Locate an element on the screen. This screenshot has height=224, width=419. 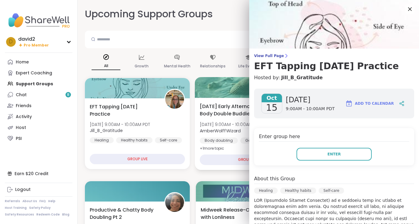
a: Host is located at coordinates (38, 127).